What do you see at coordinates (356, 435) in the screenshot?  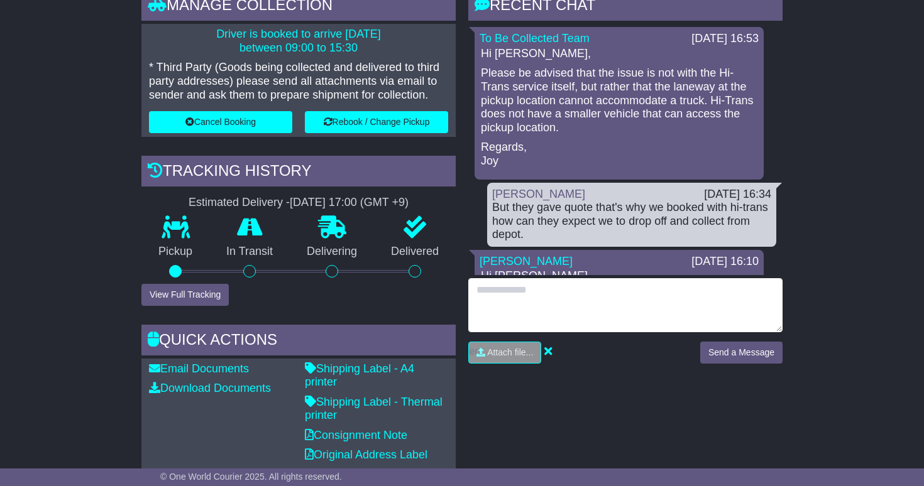 I see `a: Consignment Note` at bounding box center [356, 435].